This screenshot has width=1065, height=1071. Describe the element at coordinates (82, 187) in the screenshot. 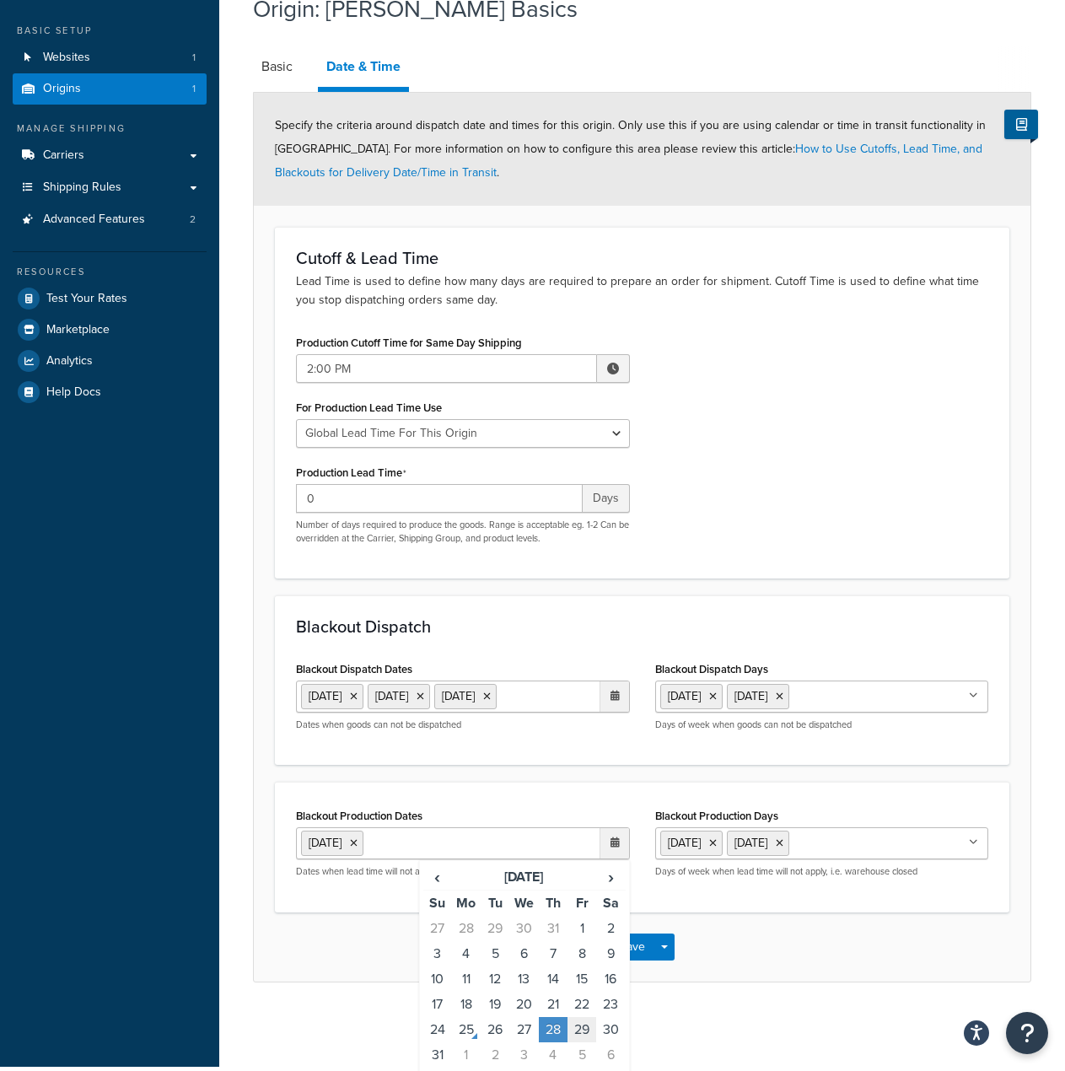

I see `span: Shipping Rules` at that location.